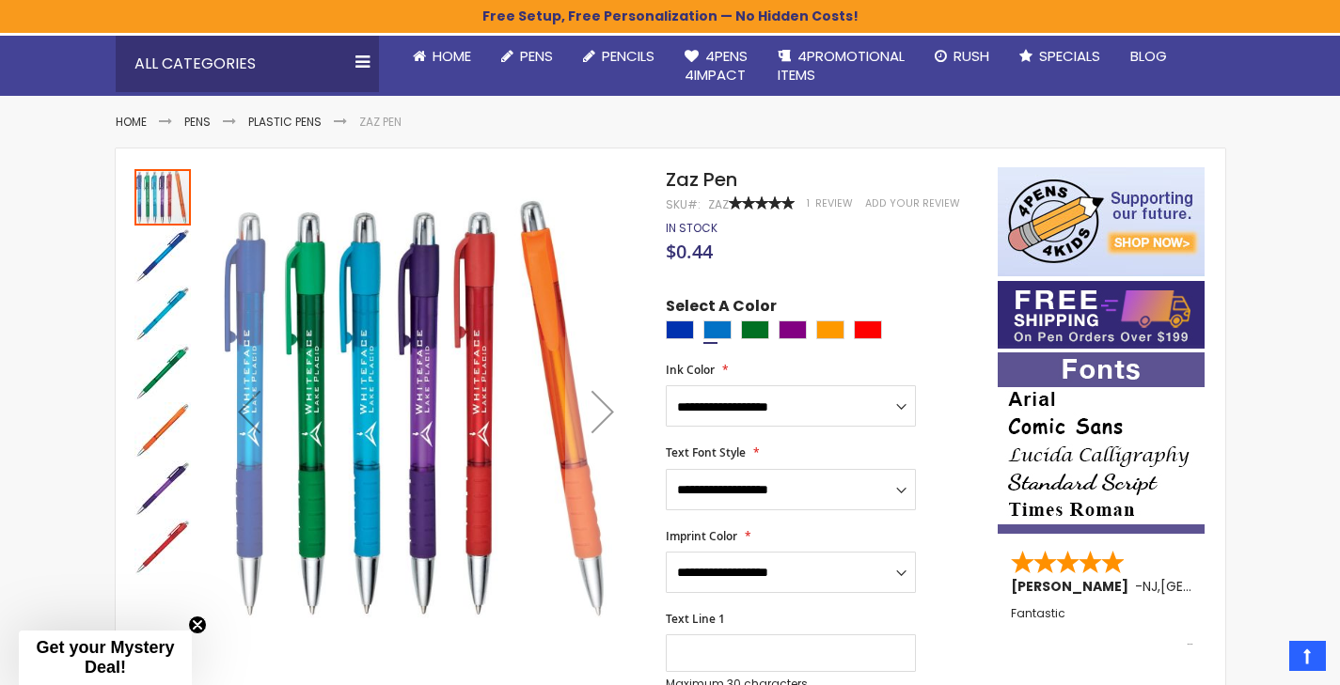  Describe the element at coordinates (1307, 656) in the screenshot. I see `a: Top` at that location.